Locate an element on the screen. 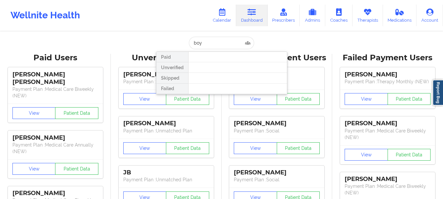 The width and height of the screenshot is (443, 199). a: Calendar is located at coordinates (222, 15).